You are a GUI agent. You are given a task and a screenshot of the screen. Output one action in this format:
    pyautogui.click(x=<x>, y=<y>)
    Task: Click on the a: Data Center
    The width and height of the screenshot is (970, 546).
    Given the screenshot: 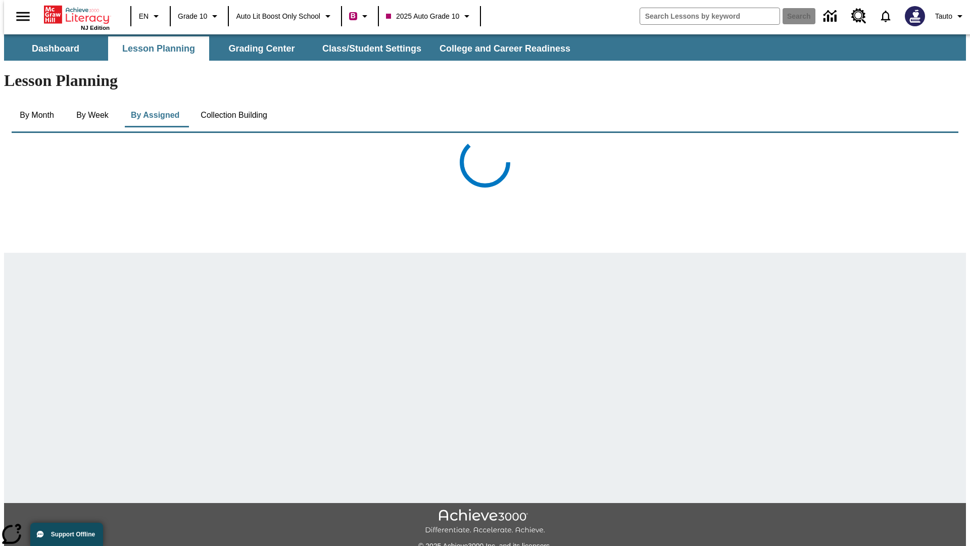 What is the action you would take?
    pyautogui.click(x=831, y=16)
    